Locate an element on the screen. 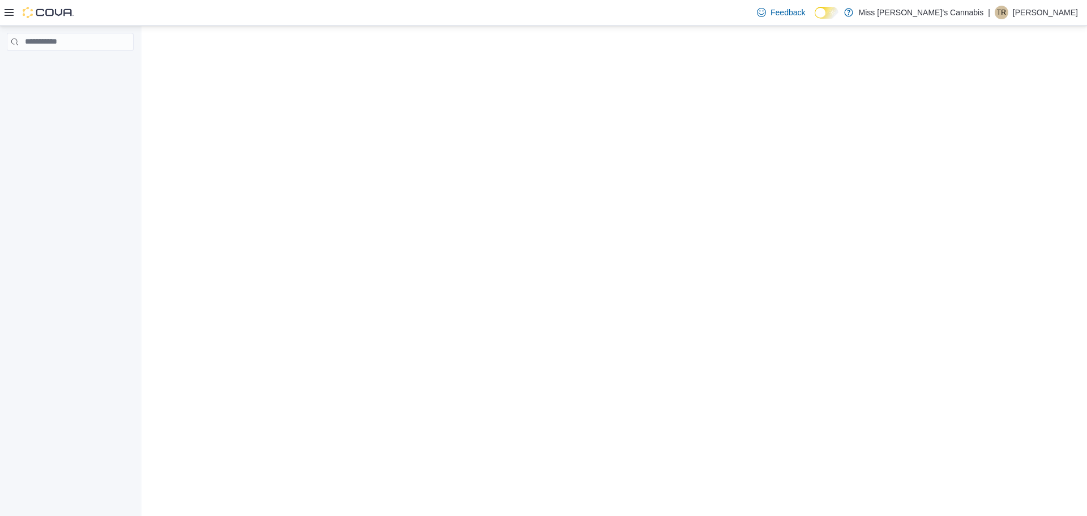 The height and width of the screenshot is (516, 1087). img: Cova is located at coordinates (48, 12).